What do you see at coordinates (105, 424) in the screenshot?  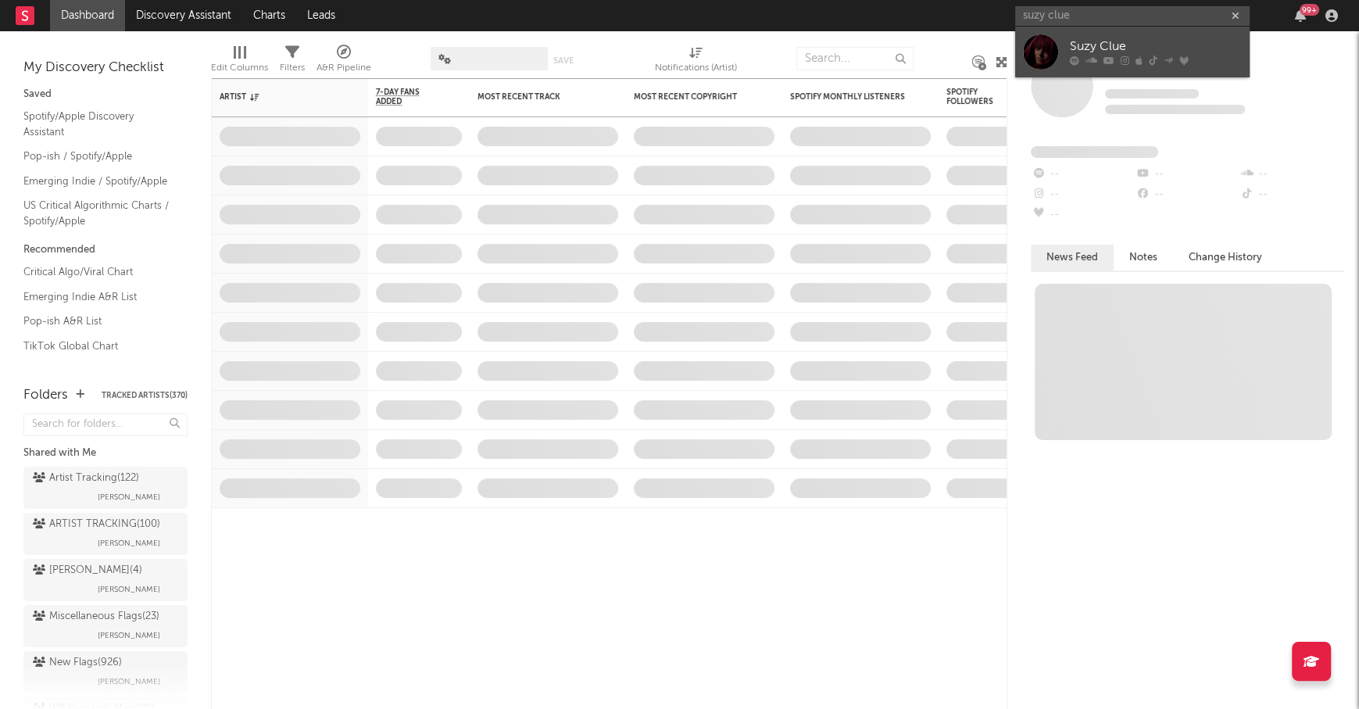 I see `input: Search for folders...` at bounding box center [105, 424].